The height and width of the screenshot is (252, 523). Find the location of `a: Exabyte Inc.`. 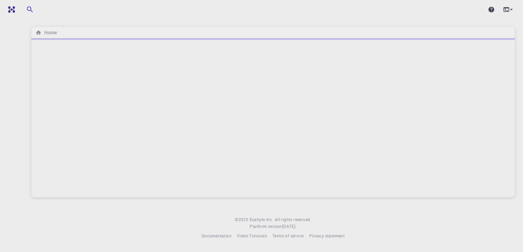

a: Exabyte Inc. is located at coordinates (261, 220).